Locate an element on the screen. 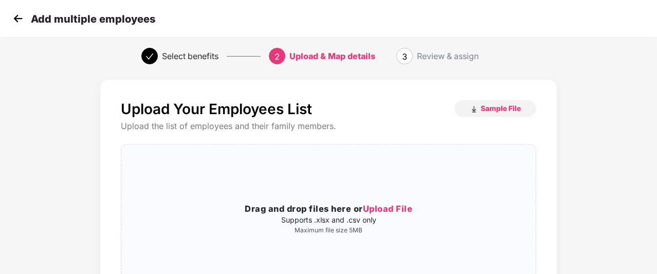 The image size is (657, 274). p: Supports .xlsx and .csv only is located at coordinates (328, 220).